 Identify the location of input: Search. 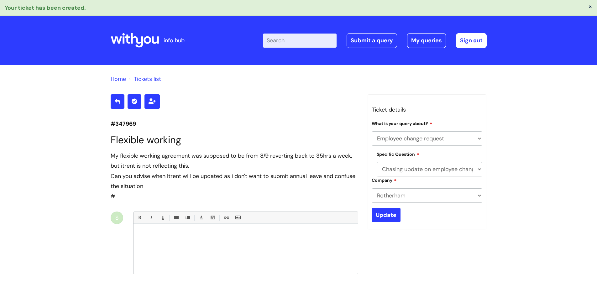
(300, 40).